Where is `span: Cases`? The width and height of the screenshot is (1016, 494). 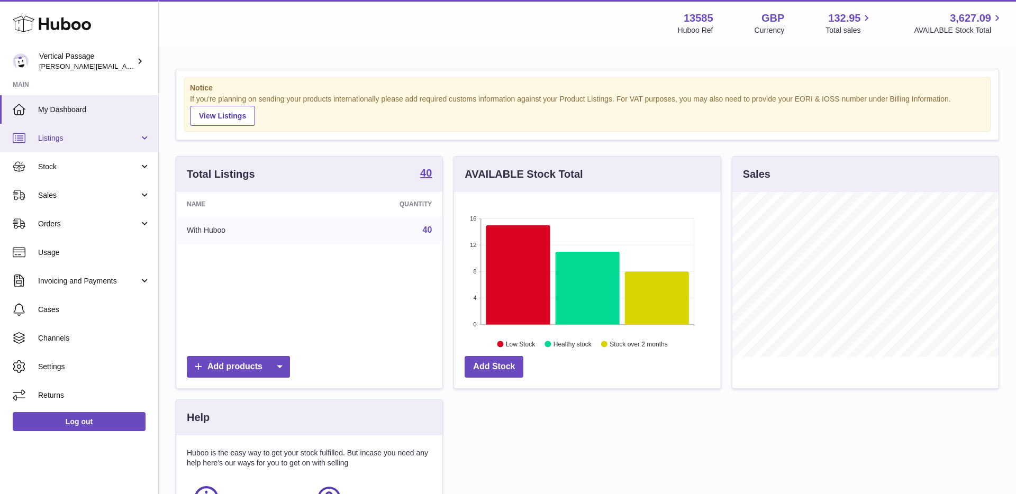 span: Cases is located at coordinates (94, 310).